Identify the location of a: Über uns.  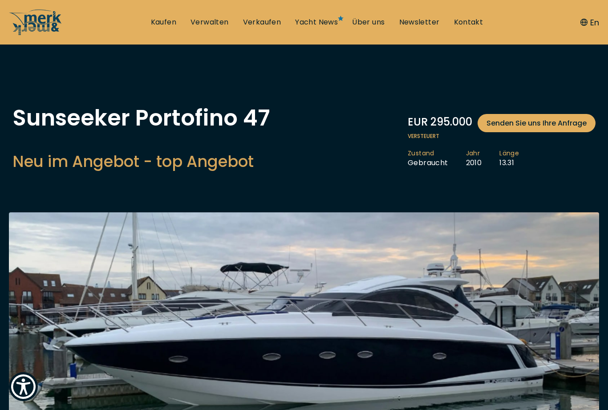
(368, 22).